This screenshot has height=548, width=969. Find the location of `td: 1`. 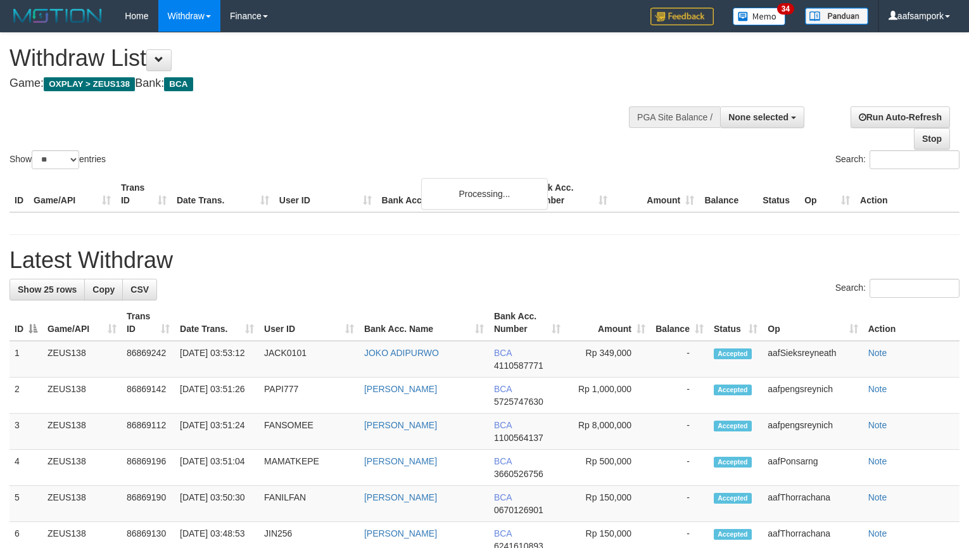

td: 1 is located at coordinates (26, 359).